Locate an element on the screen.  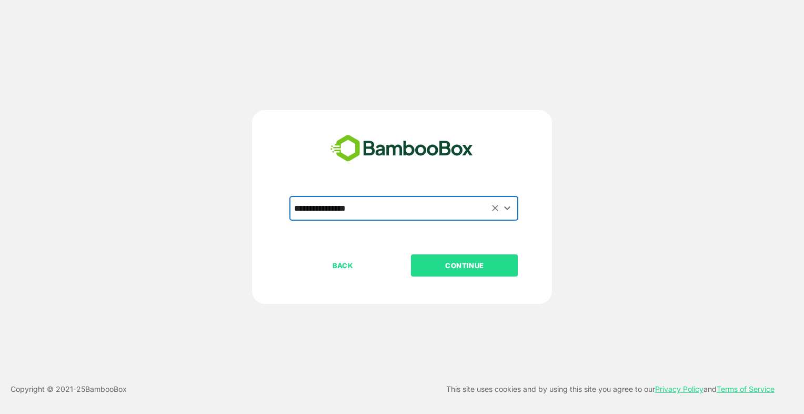
p: CONTINUE is located at coordinates (465, 265).